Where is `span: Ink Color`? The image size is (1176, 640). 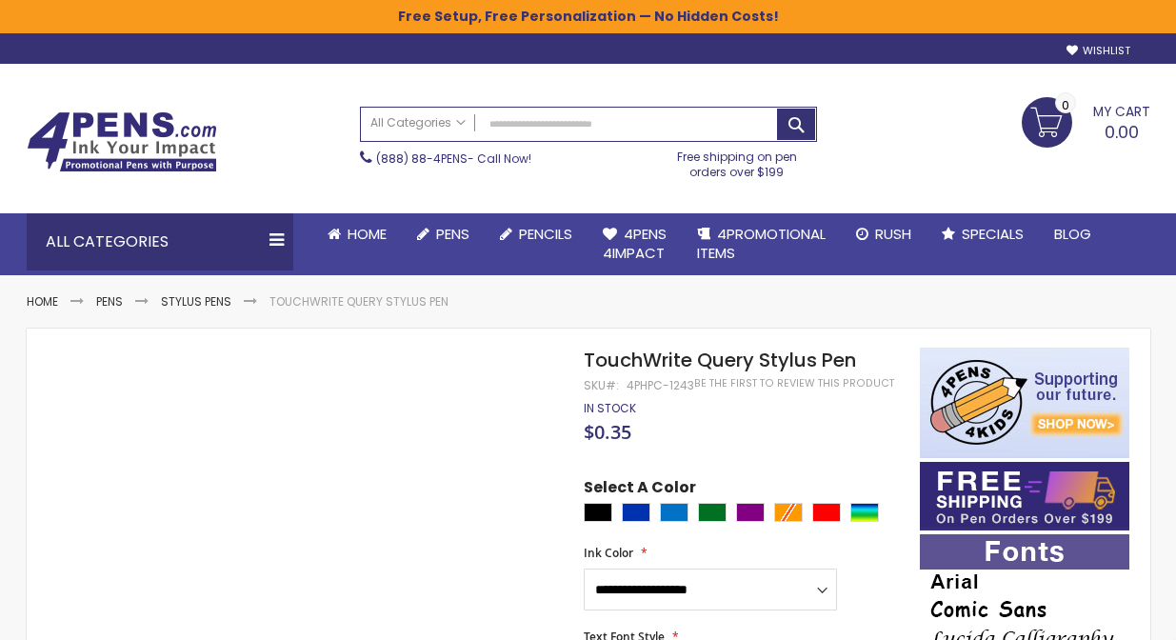
span: Ink Color is located at coordinates (609, 552).